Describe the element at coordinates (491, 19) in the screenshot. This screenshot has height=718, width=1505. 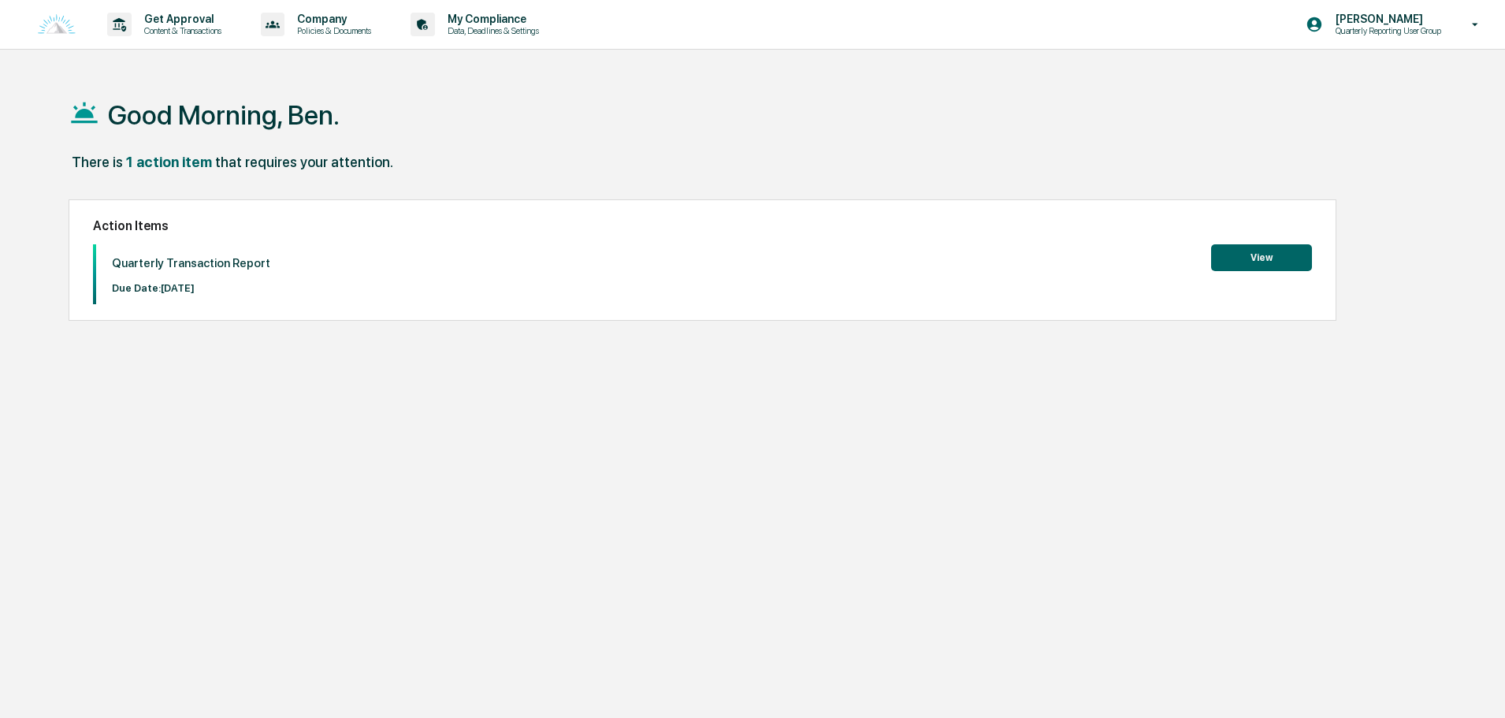
I see `p: My Compliance` at that location.